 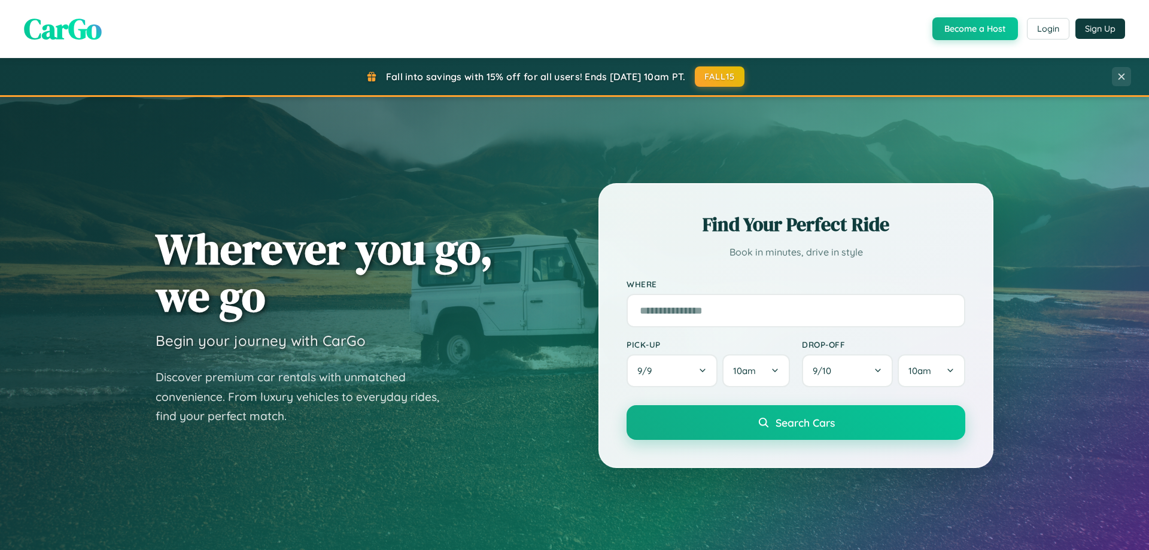 What do you see at coordinates (324, 272) in the screenshot?
I see `h1: Wherever you go, we go` at bounding box center [324, 272].